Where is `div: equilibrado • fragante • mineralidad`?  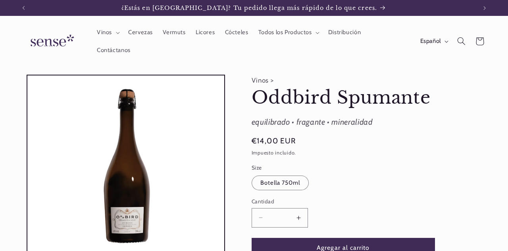 div: equilibrado • fragante • mineralidad is located at coordinates (369, 122).